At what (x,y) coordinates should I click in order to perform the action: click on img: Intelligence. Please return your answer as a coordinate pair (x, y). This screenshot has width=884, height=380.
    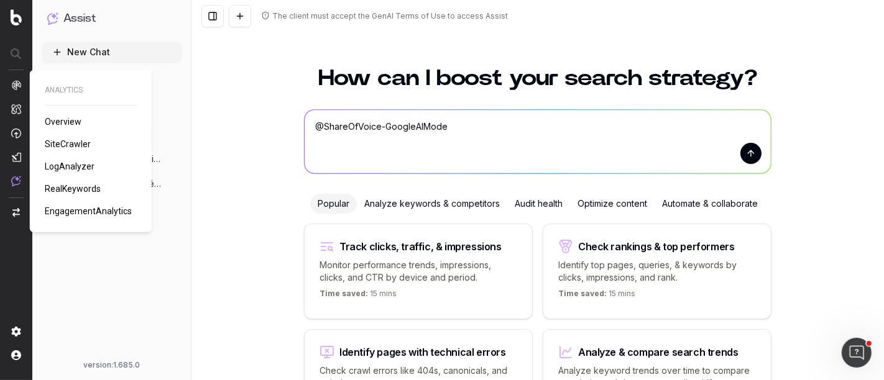
    Looking at the image, I should click on (16, 109).